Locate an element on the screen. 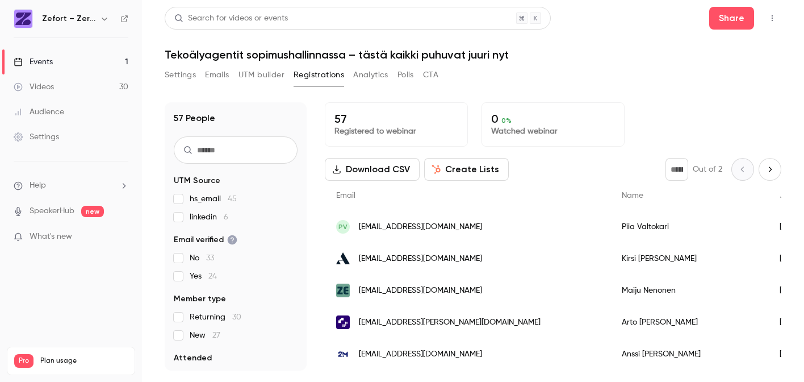 The height and width of the screenshot is (382, 804). h1: 57 People is located at coordinates (194, 118).